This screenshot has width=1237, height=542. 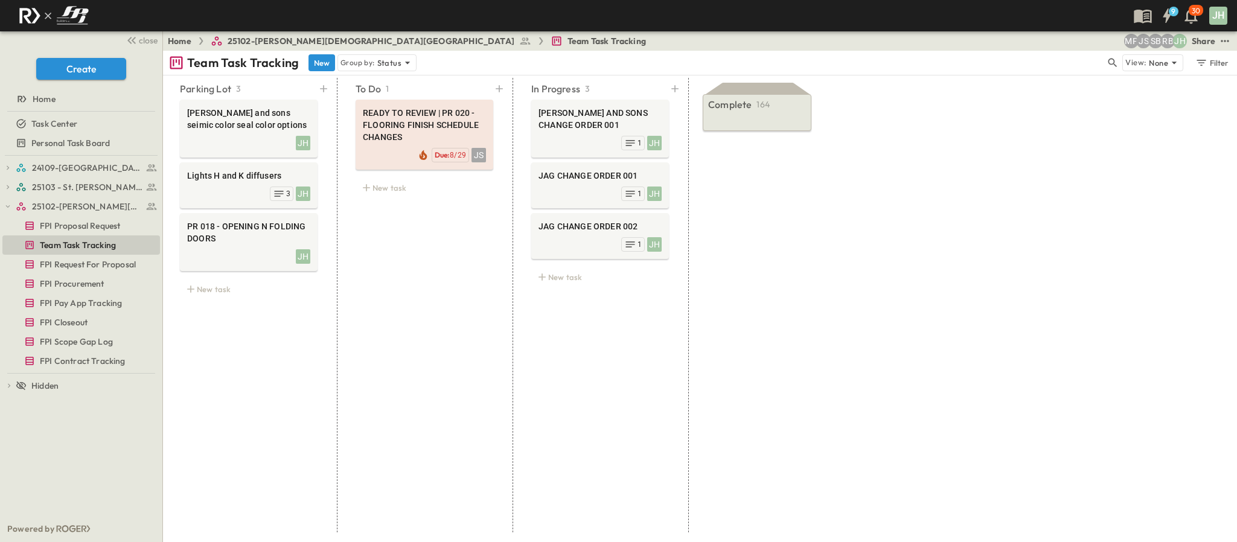 I want to click on div: Sterling Barnett (sterling@fpibuilders.com), so click(x=1156, y=41).